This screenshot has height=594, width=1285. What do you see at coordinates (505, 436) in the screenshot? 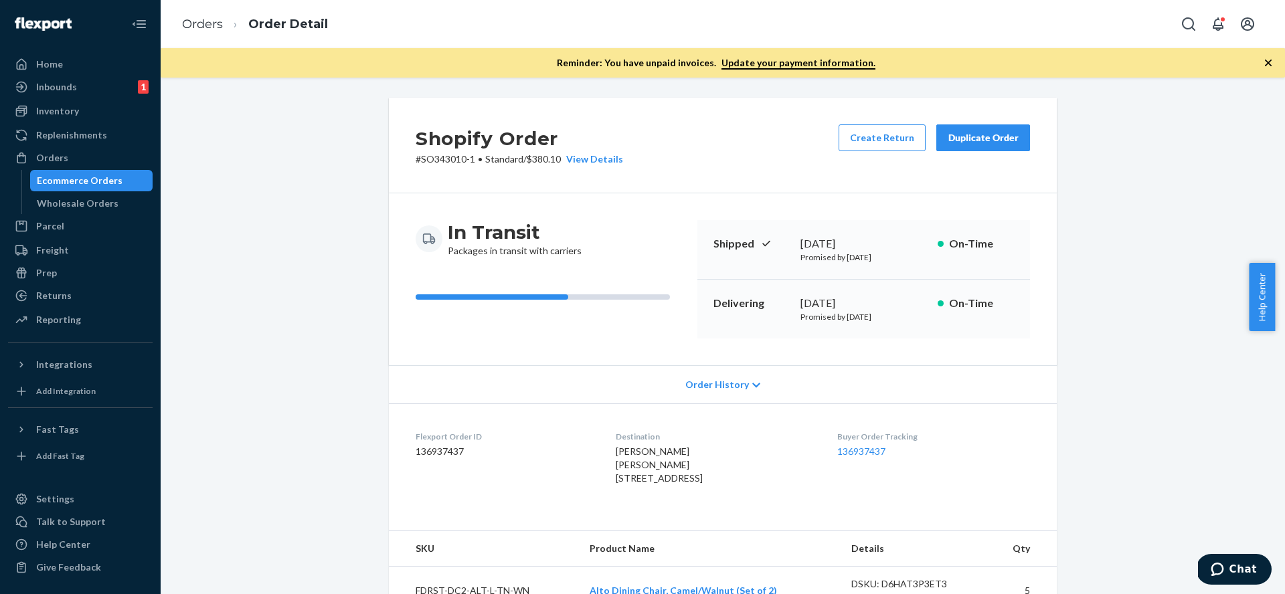
I see `dt: Flexport Order ID` at bounding box center [505, 436].